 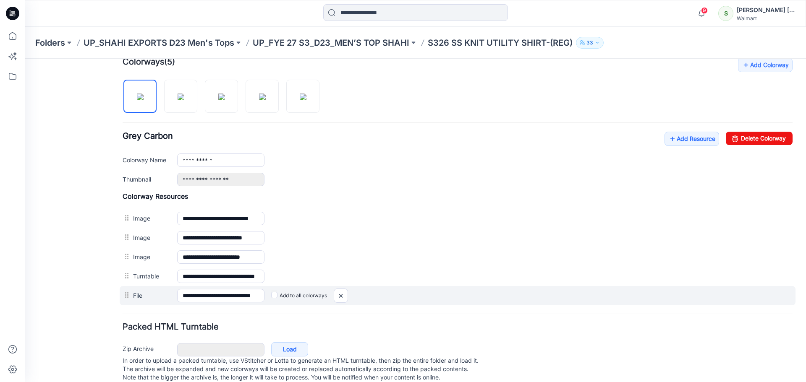 I want to click on p: UP_SHAHI EXPORTS D23 Men's Tops, so click(x=159, y=43).